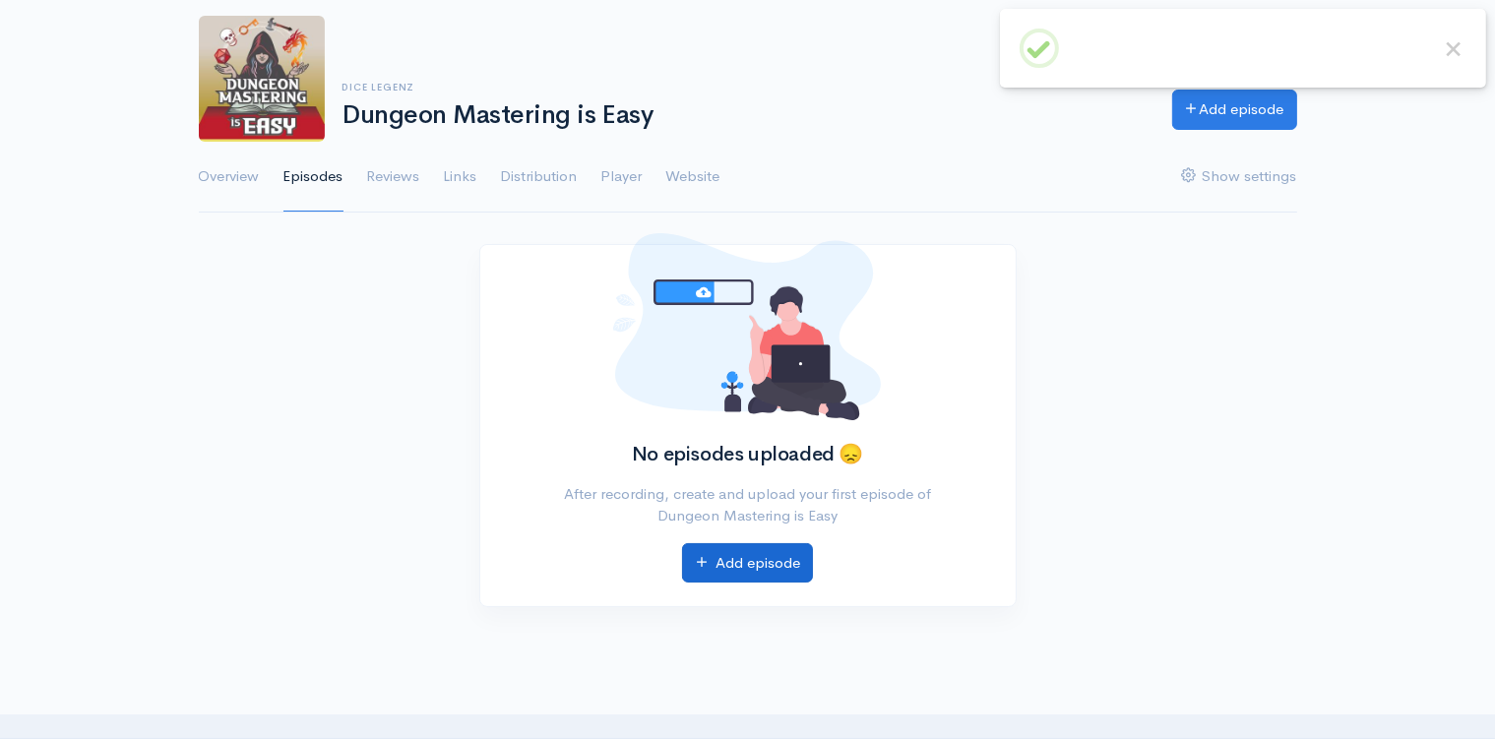 The height and width of the screenshot is (739, 1495). I want to click on h1: Dungeon Mastering is Easy, so click(745, 115).